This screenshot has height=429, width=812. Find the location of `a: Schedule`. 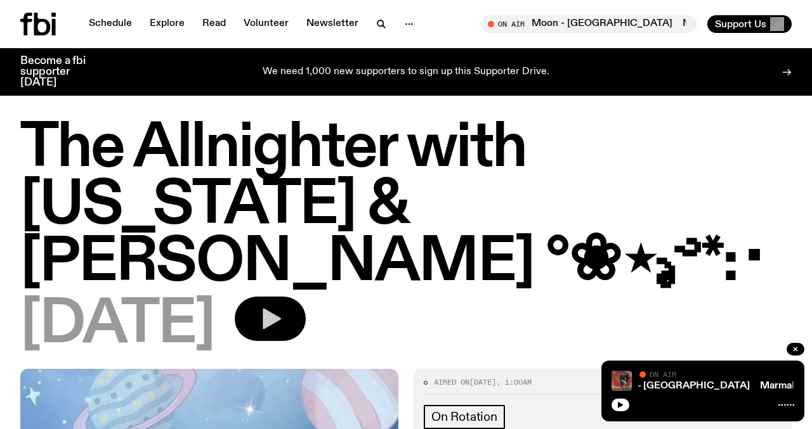

a: Schedule is located at coordinates (110, 24).